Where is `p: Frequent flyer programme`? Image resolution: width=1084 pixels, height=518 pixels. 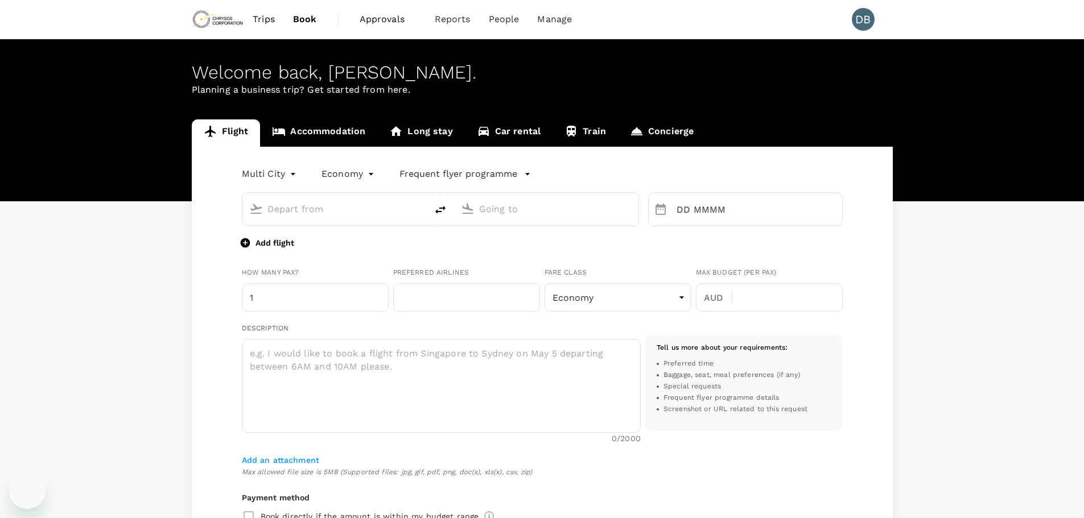 p: Frequent flyer programme is located at coordinates (458, 174).